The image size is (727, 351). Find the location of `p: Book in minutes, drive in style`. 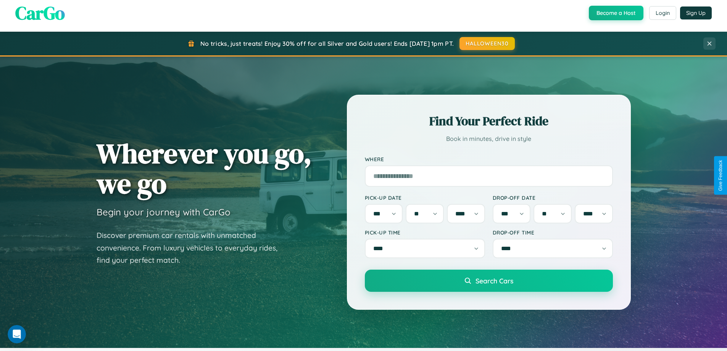

p: Book in minutes, drive in style is located at coordinates (489, 138).